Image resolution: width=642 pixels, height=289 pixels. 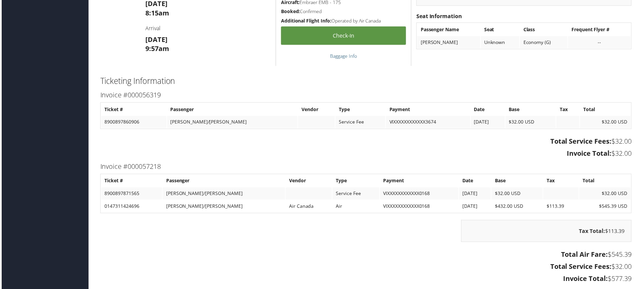 What do you see at coordinates (366, 256) in the screenshot?
I see `h3: $545.39` at bounding box center [366, 256].